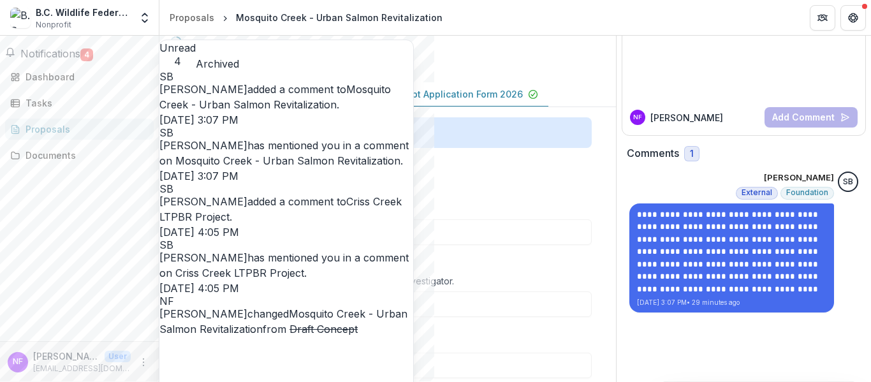 This screenshot has width=871, height=382. Describe the element at coordinates (692, 154) in the screenshot. I see `span: 1` at that location.